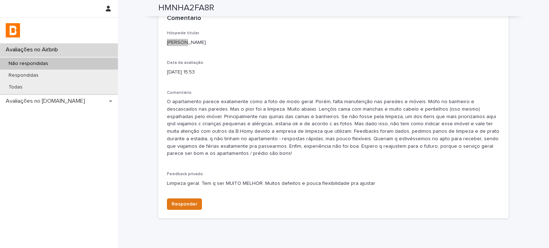 This screenshot has height=248, width=549. I want to click on span: Data da avaliação, so click(185, 63).